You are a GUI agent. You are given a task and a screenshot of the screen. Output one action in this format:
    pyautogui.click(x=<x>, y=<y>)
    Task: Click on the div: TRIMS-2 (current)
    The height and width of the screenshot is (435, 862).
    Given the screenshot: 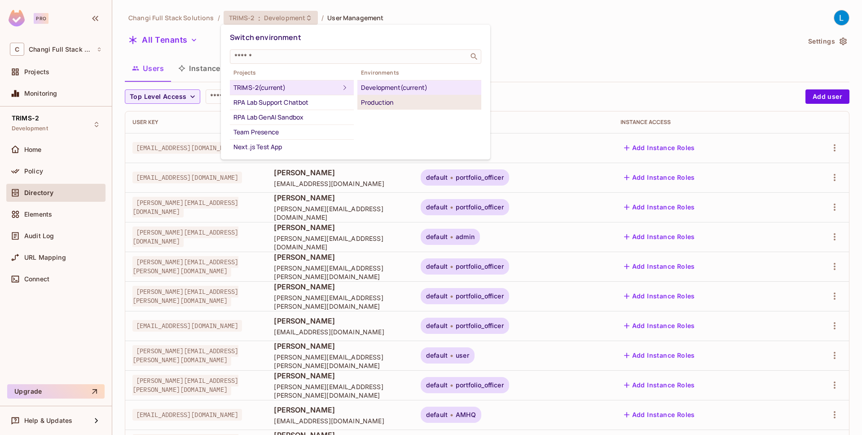 What is the action you would take?
    pyautogui.click(x=286, y=88)
    